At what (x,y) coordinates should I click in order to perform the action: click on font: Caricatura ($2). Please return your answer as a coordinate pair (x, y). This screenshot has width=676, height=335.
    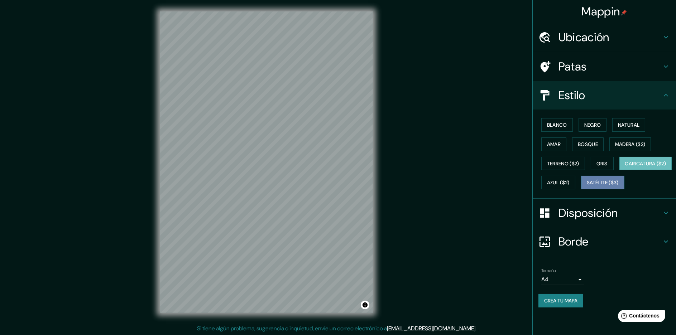
    Looking at the image, I should click on (645, 164).